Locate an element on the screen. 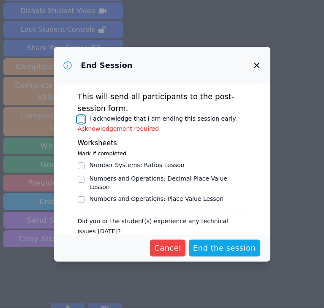 The height and width of the screenshot is (308, 324). div: Numbers and Operations : Place Value Lesson is located at coordinates (157, 199).